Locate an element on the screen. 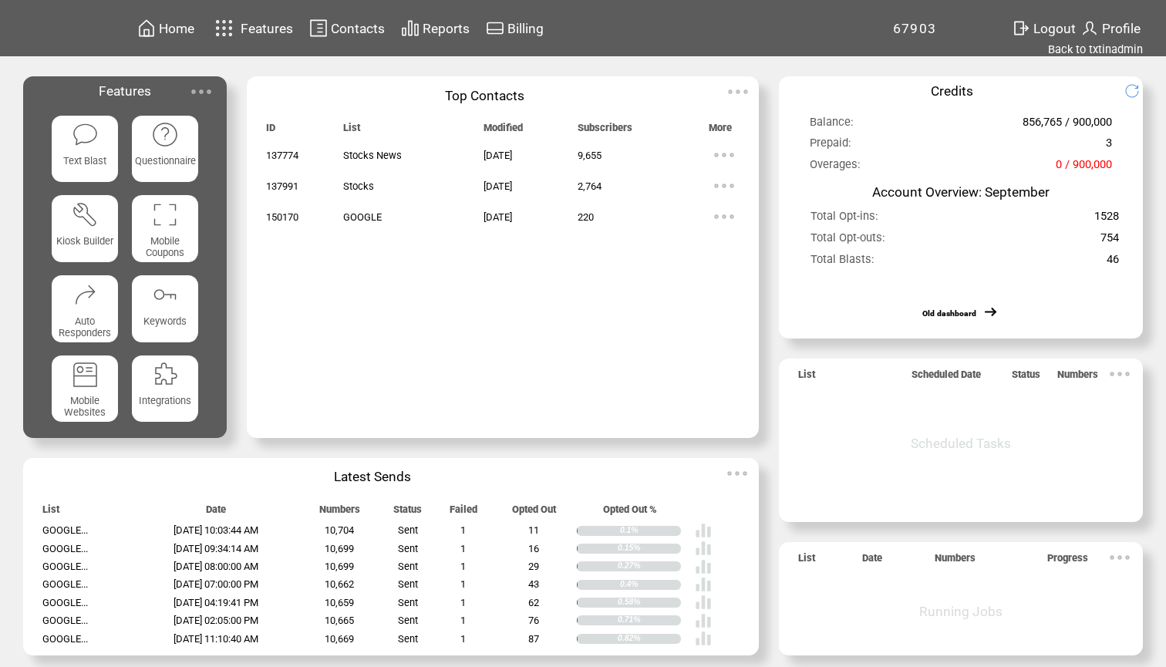  img: creidtcard.svg is located at coordinates (495, 28).